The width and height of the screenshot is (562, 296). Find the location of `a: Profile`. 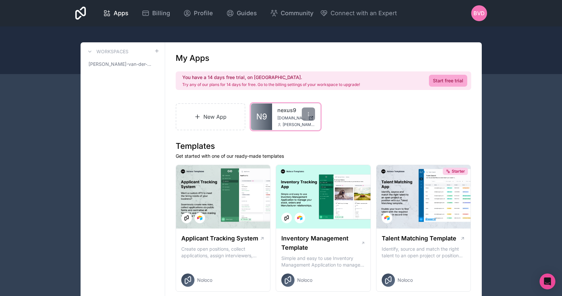

a: Profile is located at coordinates (198, 13).